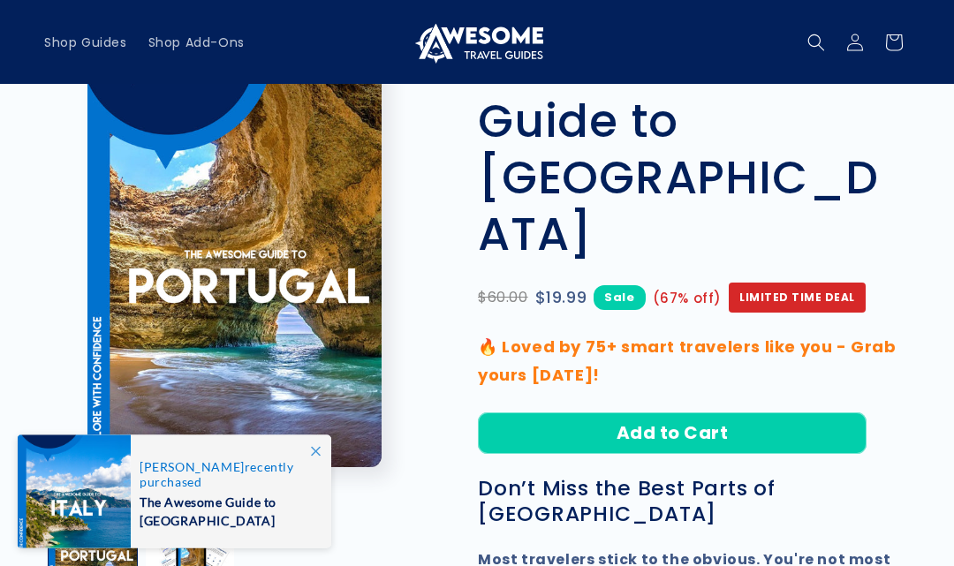  Describe the element at coordinates (816, 42) in the screenshot. I see `summary: Search` at that location.